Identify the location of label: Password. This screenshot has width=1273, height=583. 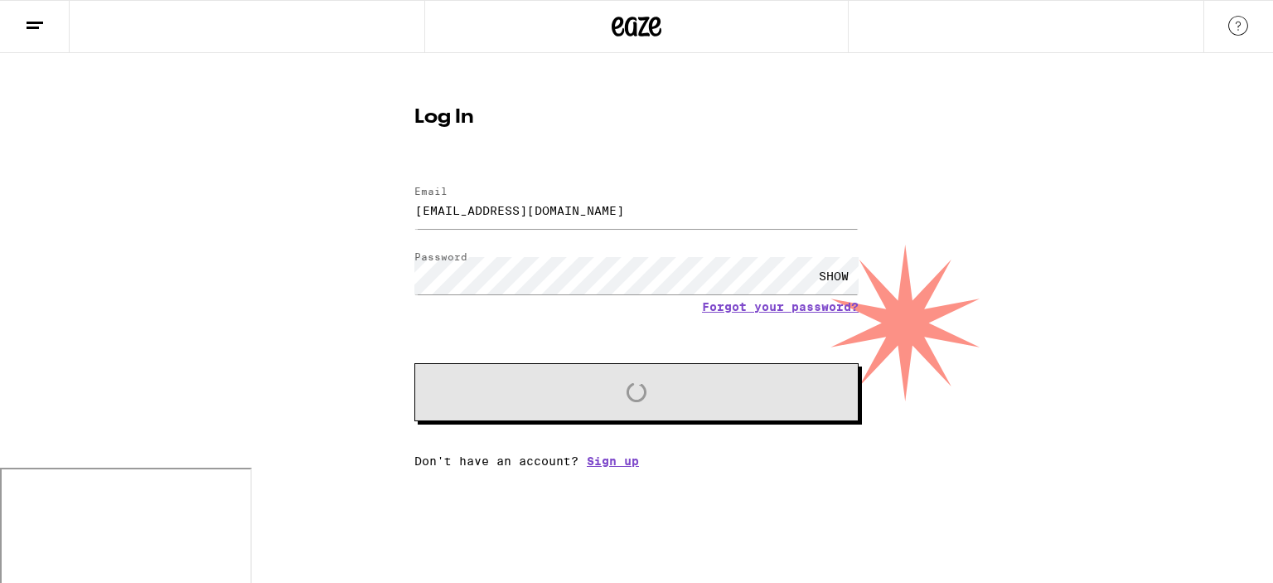
(441, 256).